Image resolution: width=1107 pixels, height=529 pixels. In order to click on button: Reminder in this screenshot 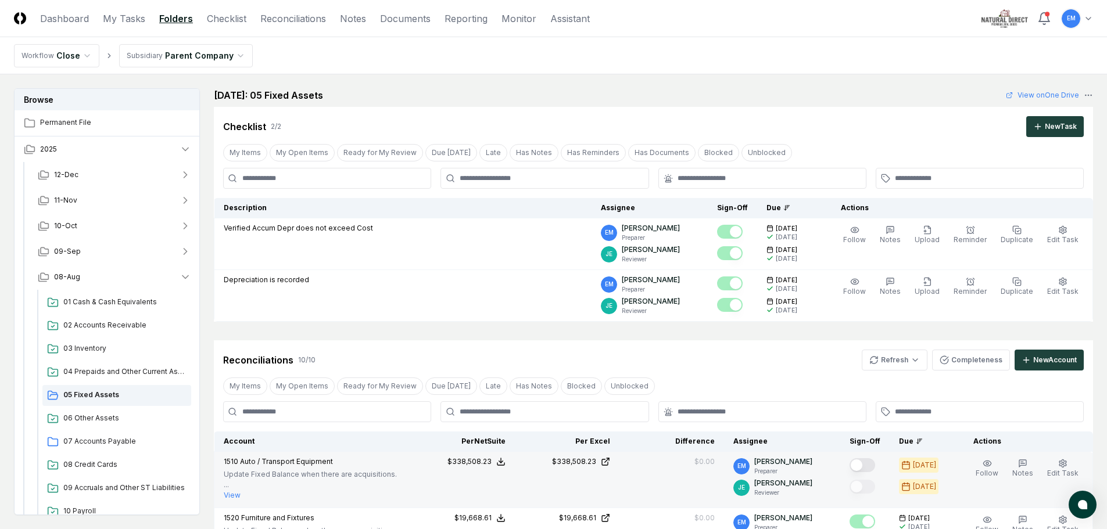, I will do `click(970, 287)`.